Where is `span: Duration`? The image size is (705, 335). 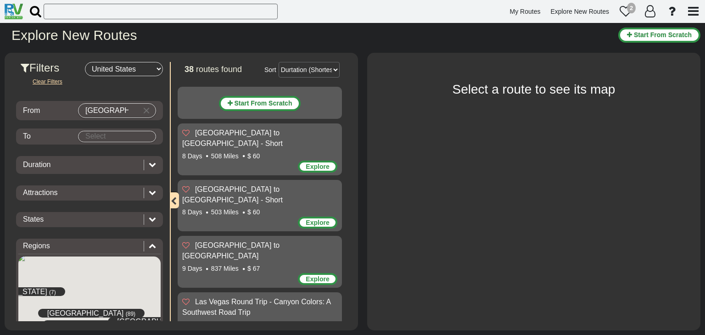 span: Duration is located at coordinates (37, 164).